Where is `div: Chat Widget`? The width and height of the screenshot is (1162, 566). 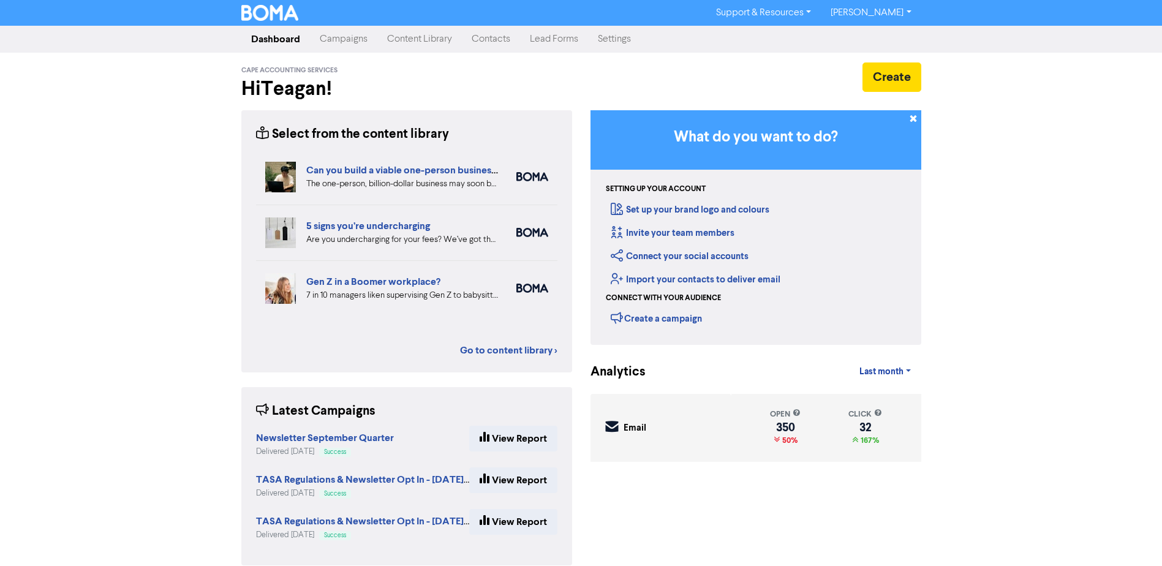
div: Chat Widget is located at coordinates (1132, 537).